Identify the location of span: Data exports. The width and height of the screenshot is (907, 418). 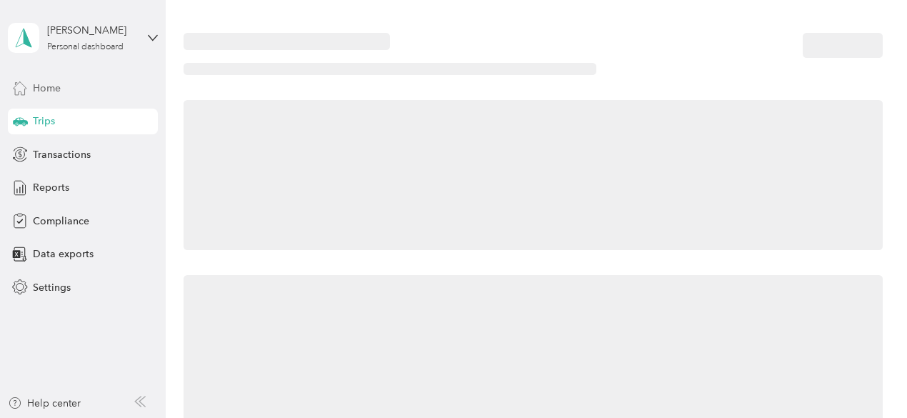
(63, 253).